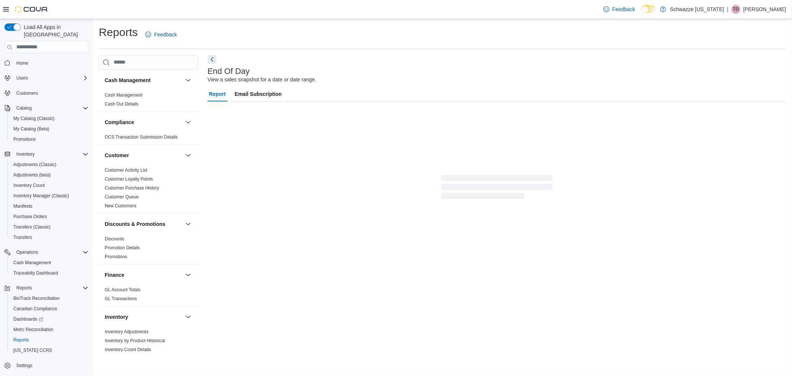 This screenshot has width=792, height=376. Describe the element at coordinates (24, 365) in the screenshot. I see `a: Settings` at that location.